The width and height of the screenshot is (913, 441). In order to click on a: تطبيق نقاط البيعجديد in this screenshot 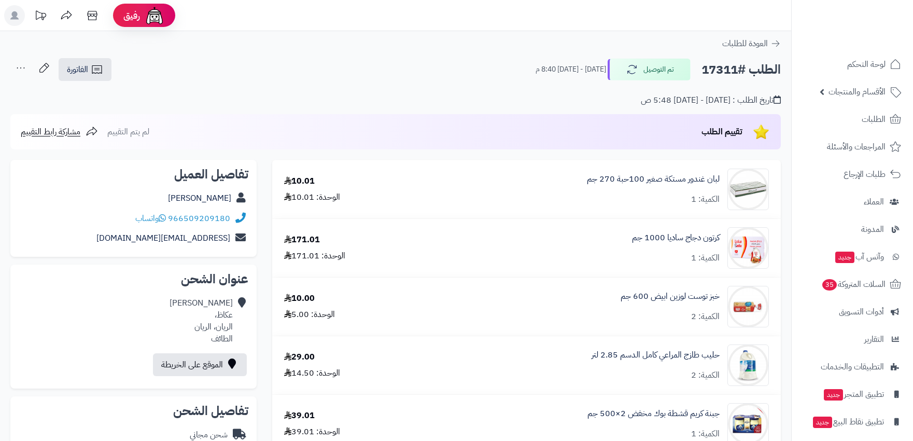, I will do `click(853, 422)`.